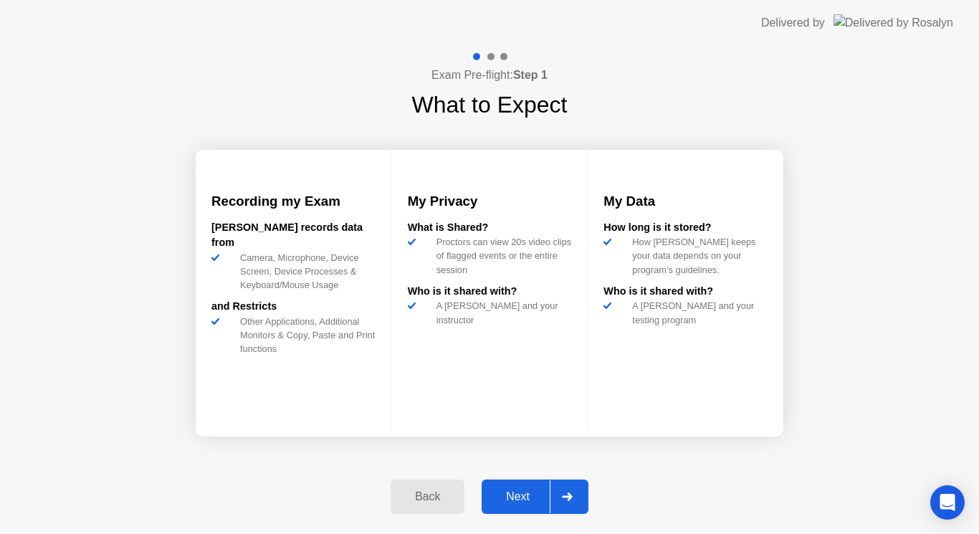  What do you see at coordinates (489, 228) in the screenshot?
I see `div: What is Shared?` at bounding box center [489, 228].